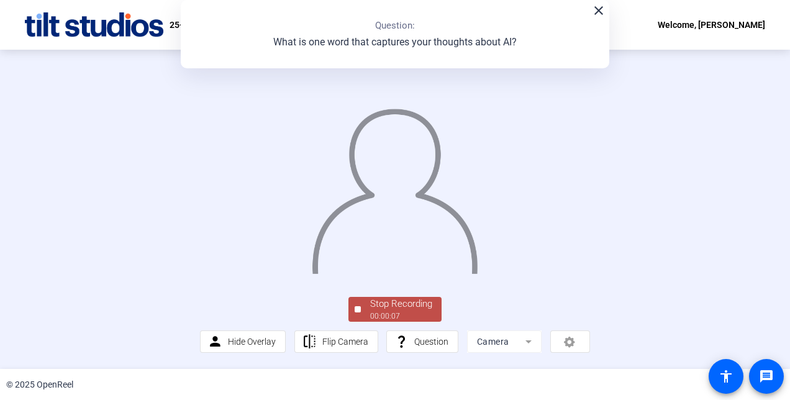 The width and height of the screenshot is (790, 400). What do you see at coordinates (252, 342) in the screenshot?
I see `span: Hide Overlay` at bounding box center [252, 342].